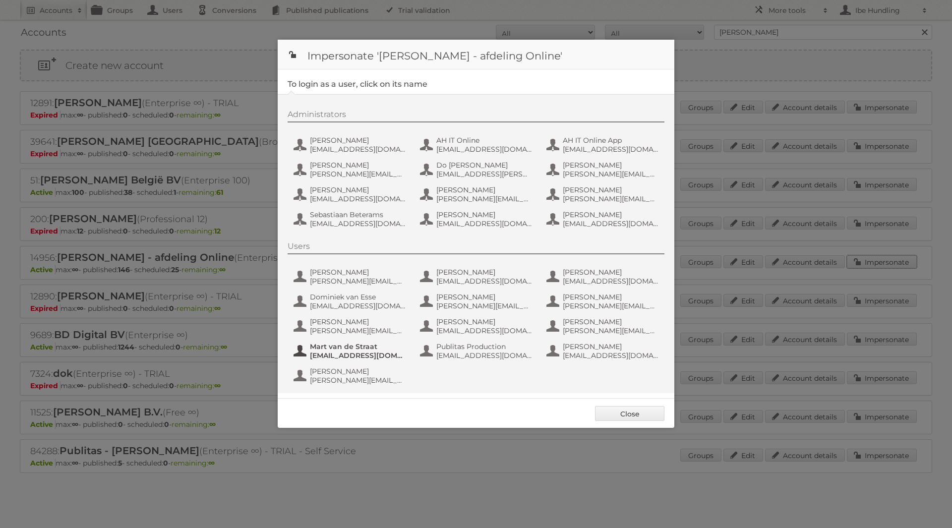 The height and width of the screenshot is (528, 952). I want to click on a: Close, so click(630, 413).